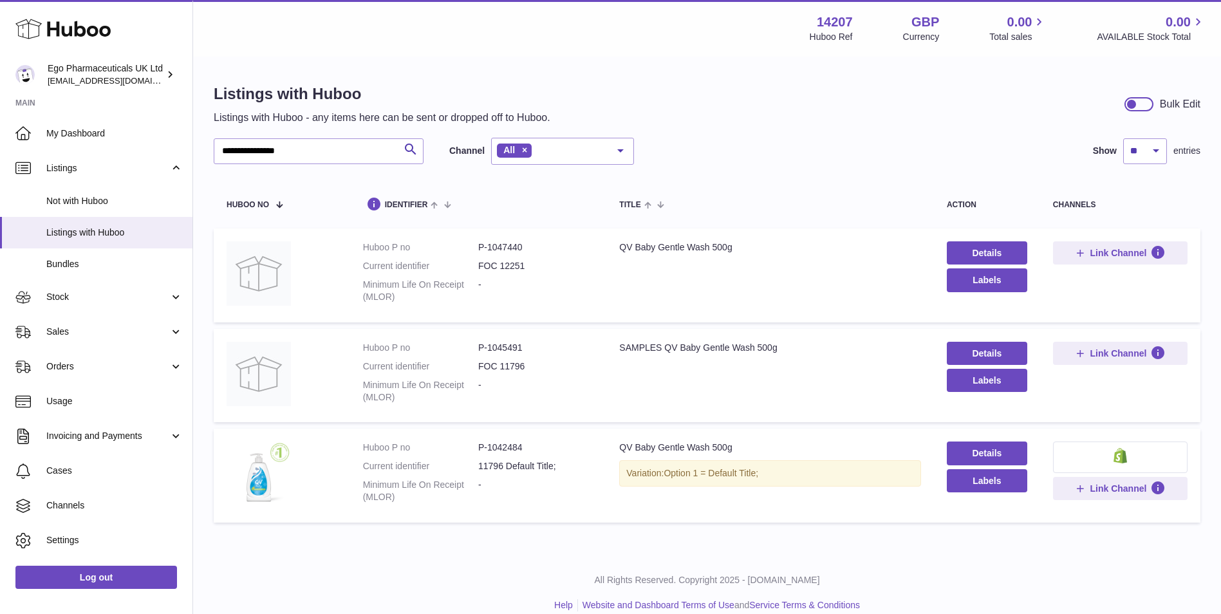 The height and width of the screenshot is (614, 1221). What do you see at coordinates (1017, 37) in the screenshot?
I see `span: Total sales` at bounding box center [1017, 37].